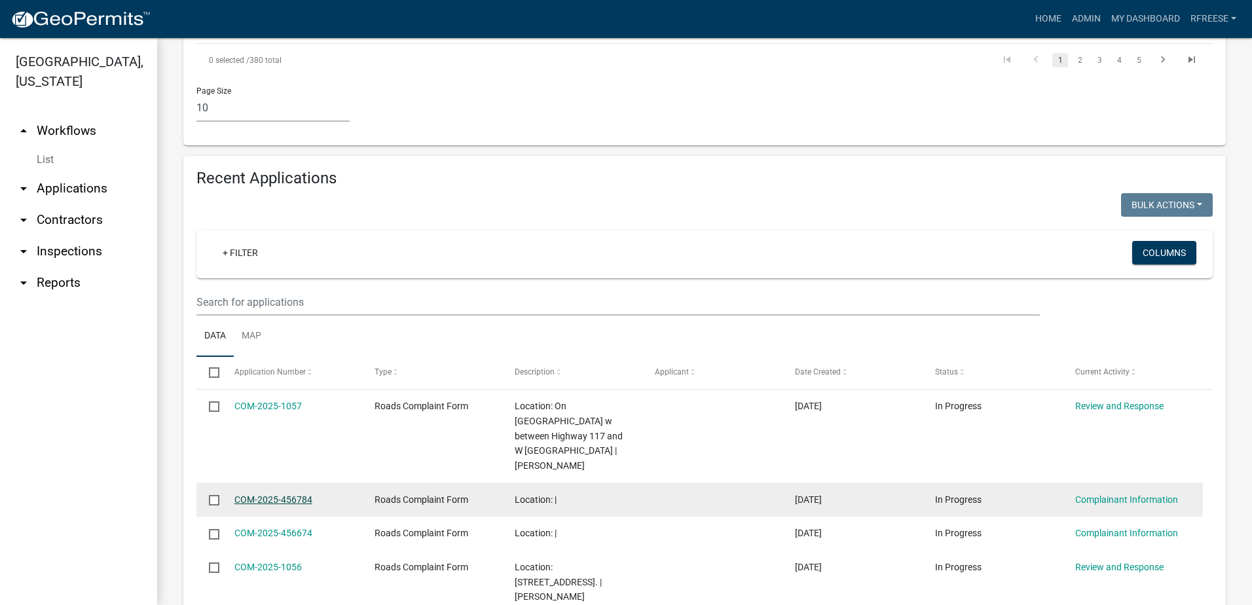 This screenshot has height=605, width=1252. Describe the element at coordinates (1060, 60) in the screenshot. I see `li: page 1` at that location.